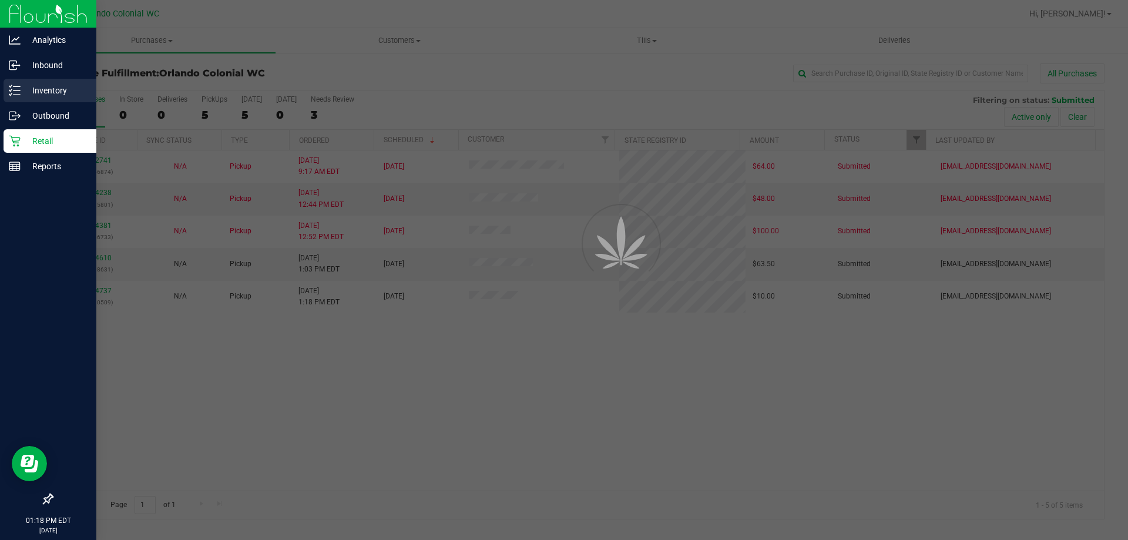  What do you see at coordinates (15, 90) in the screenshot?
I see `inline-svg: Inventory` at bounding box center [15, 90].